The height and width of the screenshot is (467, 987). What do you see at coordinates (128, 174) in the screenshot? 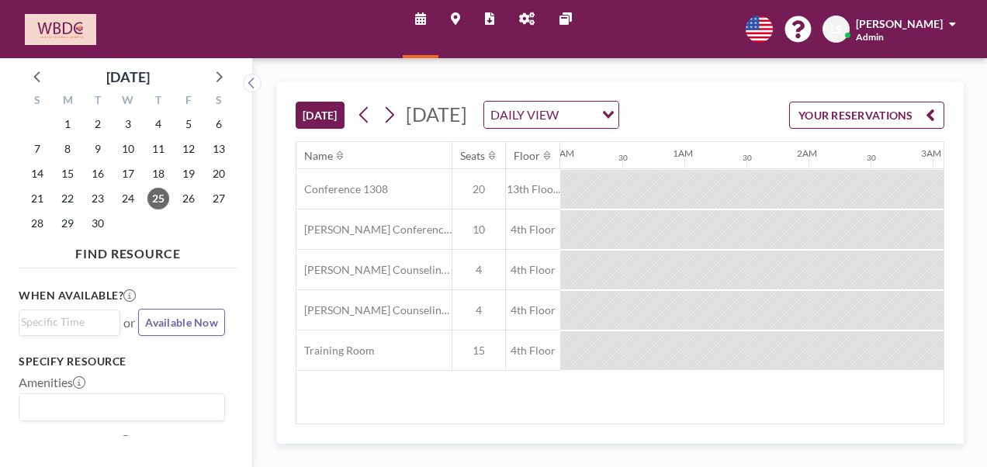
I see `span: Wednesday, September 17, 2025` at bounding box center [128, 174].